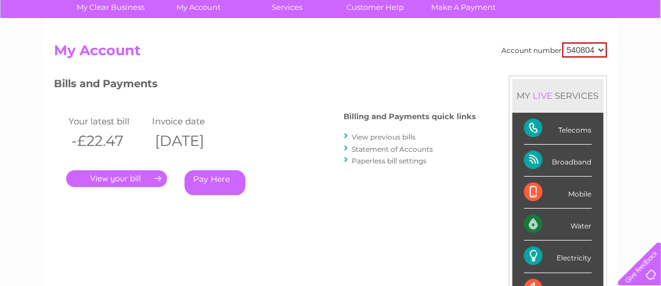 This screenshot has width=661, height=286. Describe the element at coordinates (483, 13) in the screenshot. I see `a: 0333 014 3131` at that location.